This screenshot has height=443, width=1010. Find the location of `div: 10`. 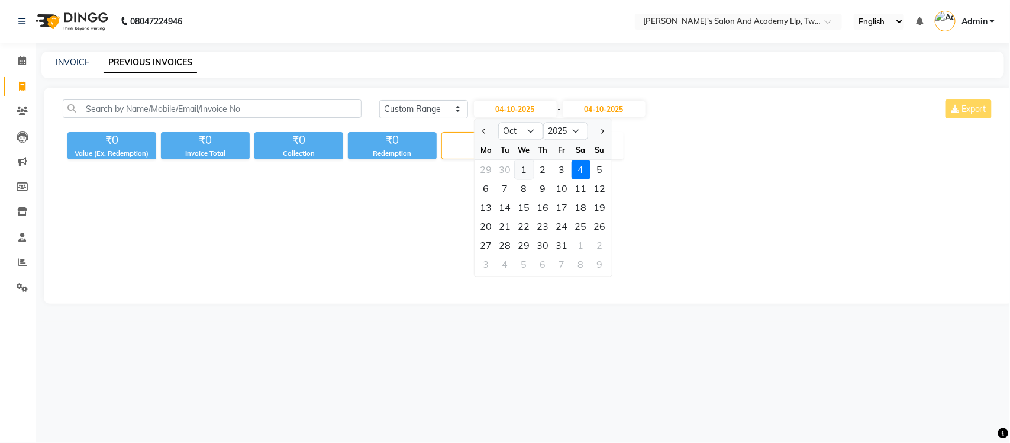

div: 10 is located at coordinates (562, 189).